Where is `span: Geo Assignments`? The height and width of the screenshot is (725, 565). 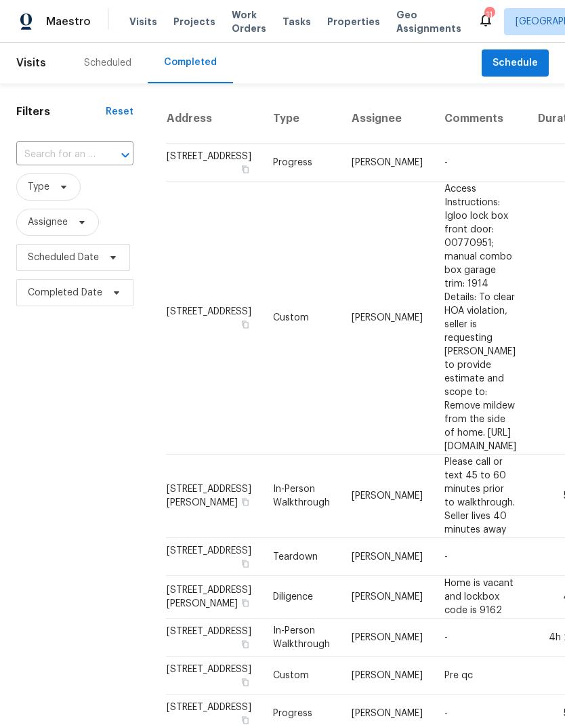 span: Geo Assignments is located at coordinates (429, 22).